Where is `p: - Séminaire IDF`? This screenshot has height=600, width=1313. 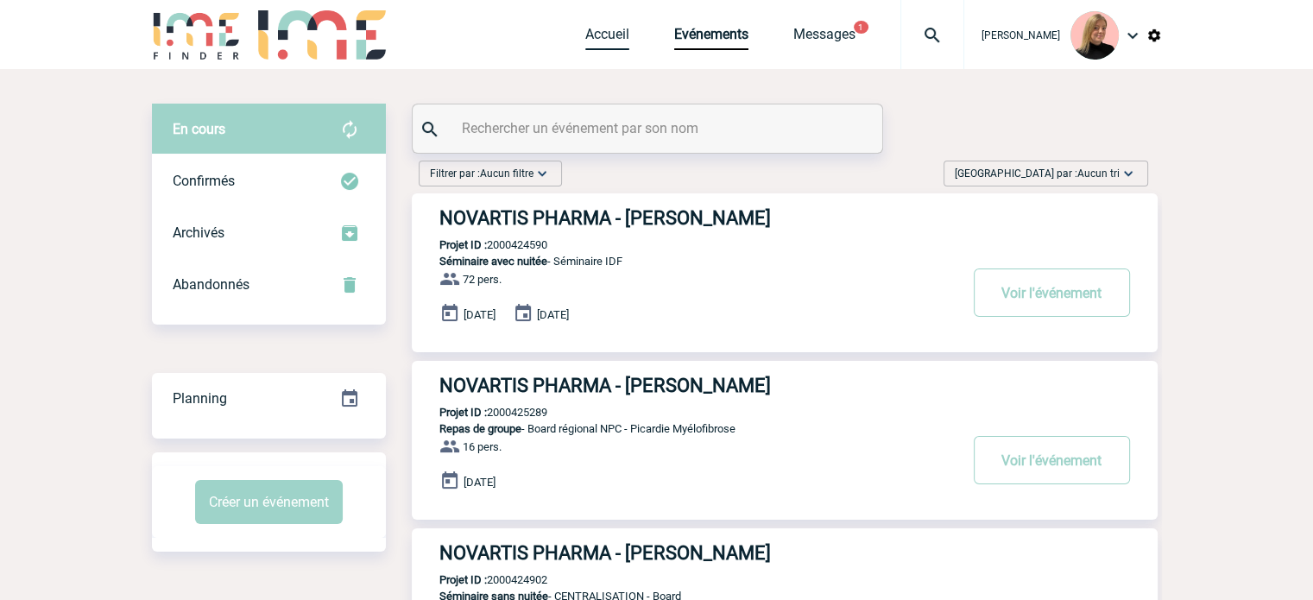 p: - Séminaire IDF is located at coordinates (684, 261).